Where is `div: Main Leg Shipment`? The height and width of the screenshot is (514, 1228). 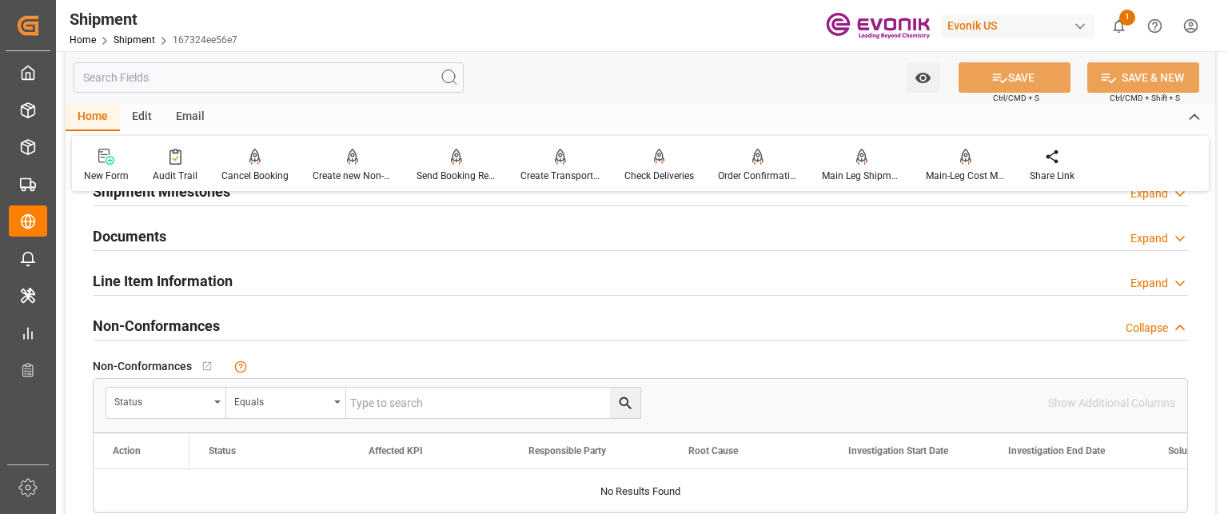
div: Main Leg Shipment is located at coordinates (862, 176).